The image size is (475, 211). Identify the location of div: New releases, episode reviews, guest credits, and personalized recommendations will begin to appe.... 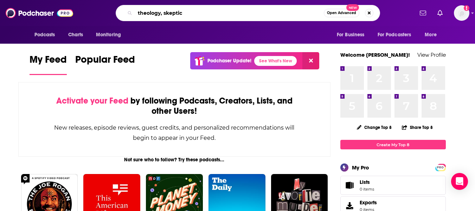
(174, 133).